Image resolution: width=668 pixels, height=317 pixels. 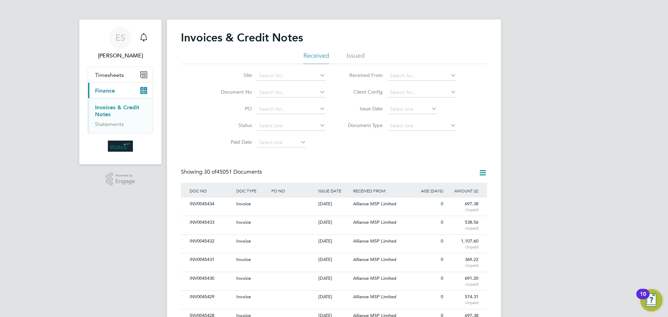 What do you see at coordinates (334, 191) in the screenshot?
I see `div: ISSUE DATE` at bounding box center [334, 191].